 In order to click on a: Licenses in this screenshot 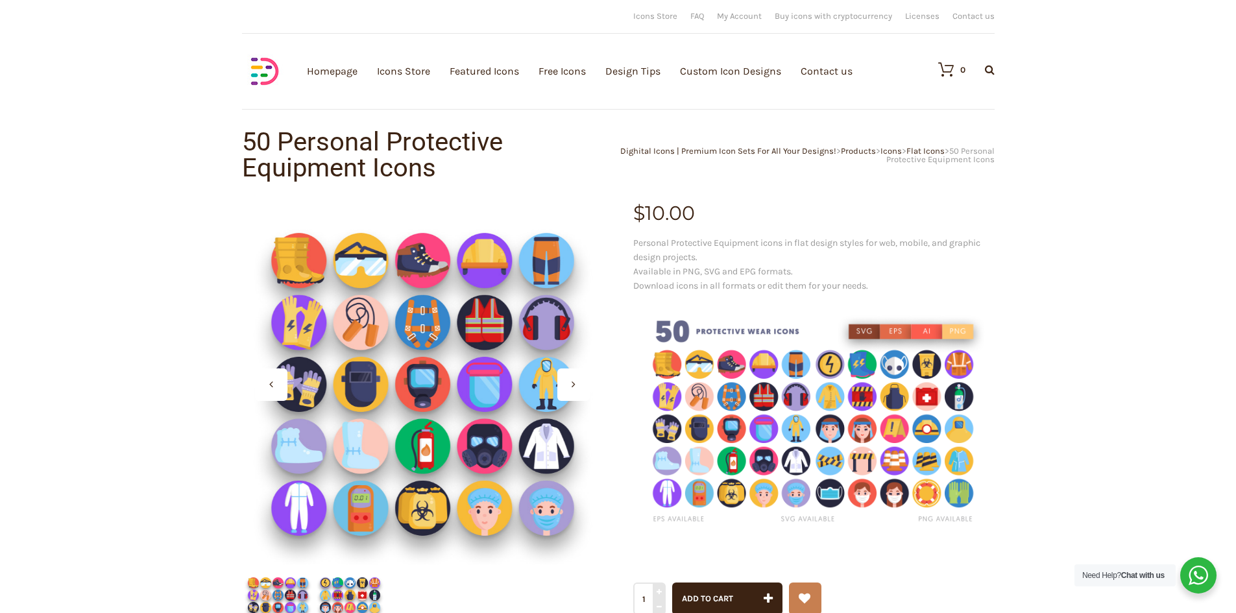, I will do `click(922, 16)`.